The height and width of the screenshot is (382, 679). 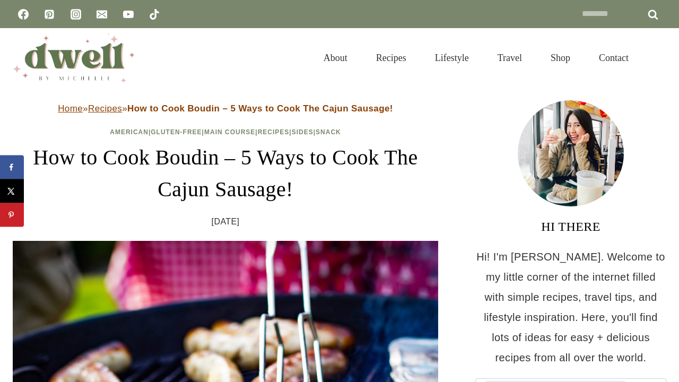 What do you see at coordinates (70, 108) in the screenshot?
I see `a: Home` at bounding box center [70, 108].